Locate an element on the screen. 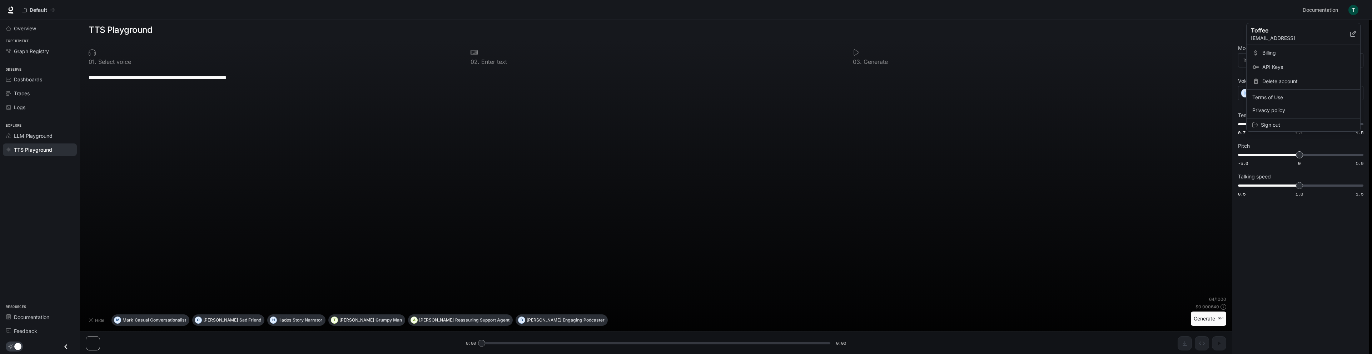 This screenshot has width=1372, height=354. div: Delete account is located at coordinates (1304, 81).